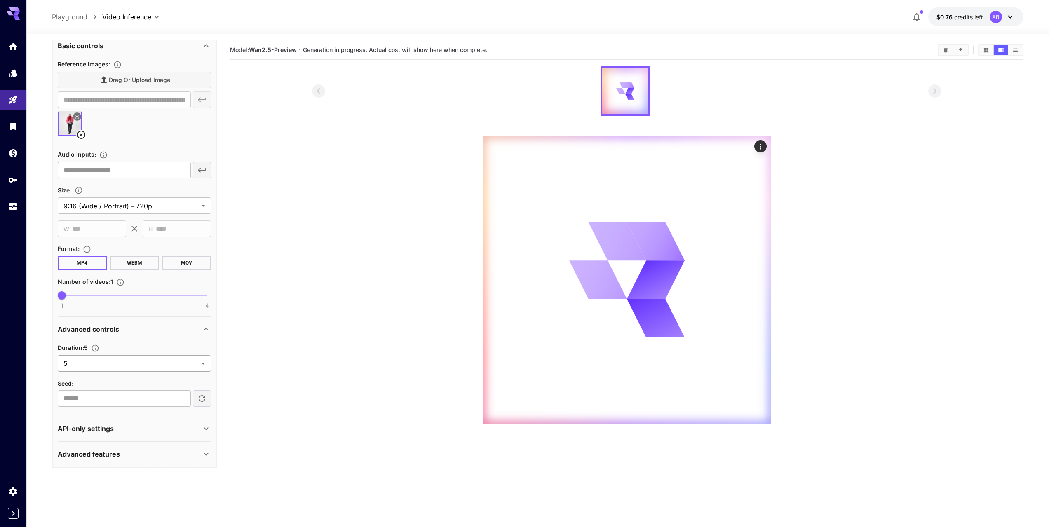  What do you see at coordinates (186, 263) in the screenshot?
I see `button: MOV` at bounding box center [186, 263].